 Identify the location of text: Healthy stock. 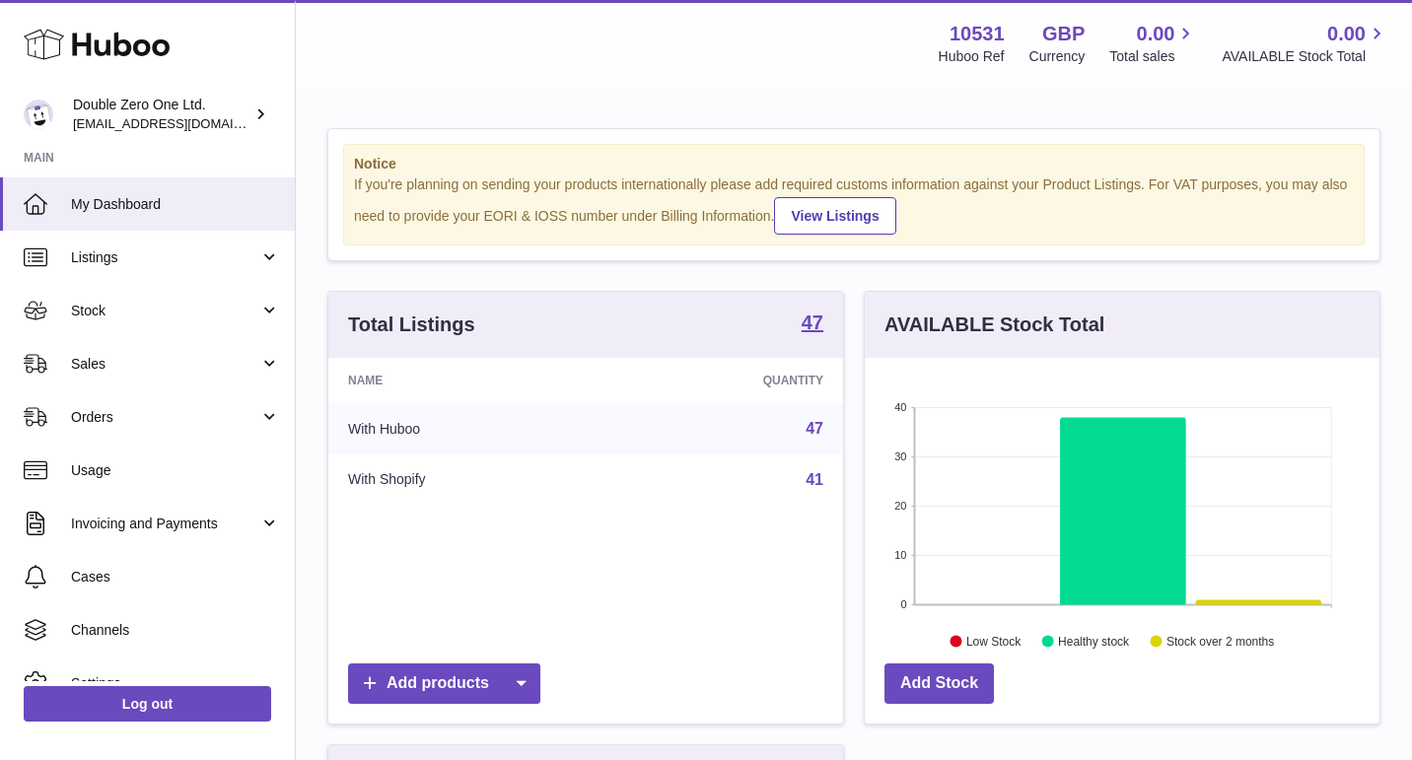
(1094, 641).